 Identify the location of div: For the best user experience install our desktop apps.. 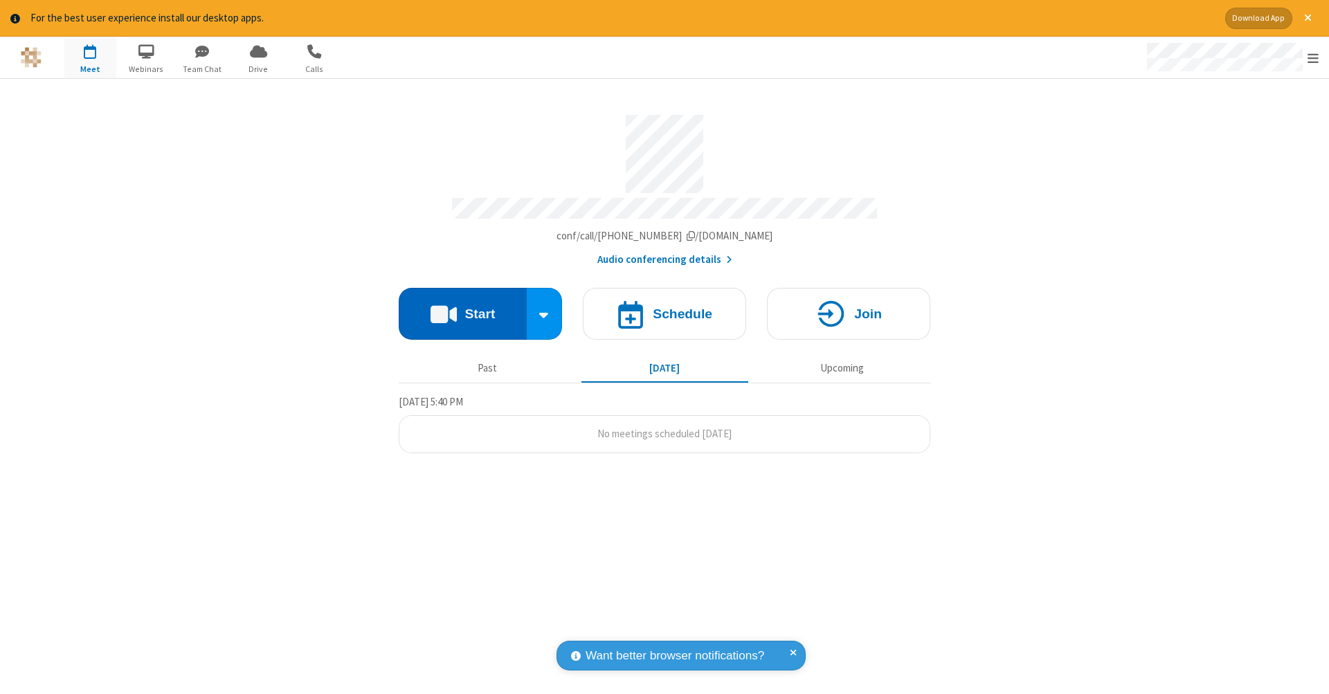
(622, 18).